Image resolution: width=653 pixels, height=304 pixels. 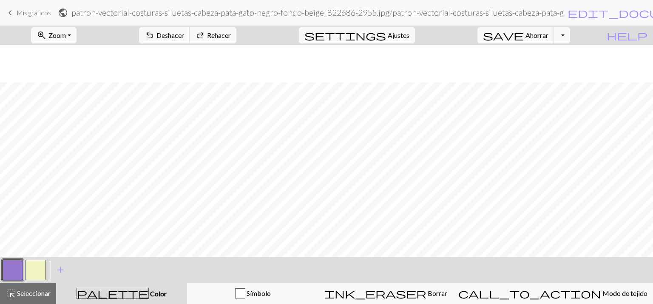 I want to click on font: Deshacer, so click(x=170, y=35).